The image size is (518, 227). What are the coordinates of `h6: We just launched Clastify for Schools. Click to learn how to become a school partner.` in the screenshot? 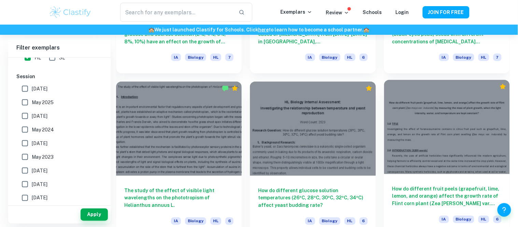 It's located at (259, 30).